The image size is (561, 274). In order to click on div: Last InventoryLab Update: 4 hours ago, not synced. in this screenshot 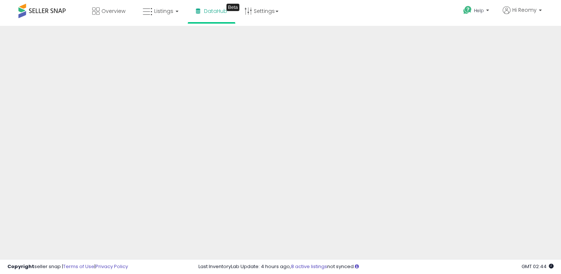, I will do `click(376, 267)`.